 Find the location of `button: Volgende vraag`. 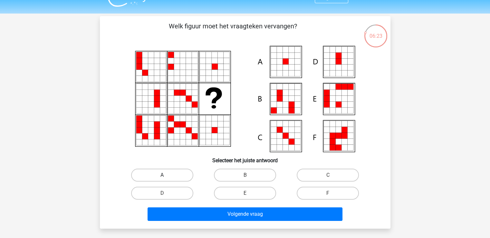

button: Volgende vraag is located at coordinates (245, 214).